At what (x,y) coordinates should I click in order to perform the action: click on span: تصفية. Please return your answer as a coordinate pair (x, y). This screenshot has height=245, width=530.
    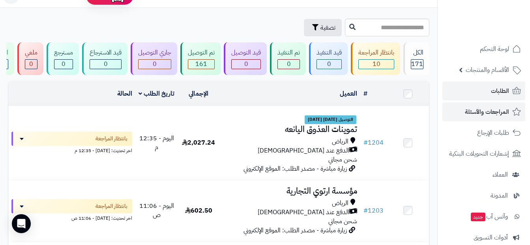
    Looking at the image, I should click on (328, 28).